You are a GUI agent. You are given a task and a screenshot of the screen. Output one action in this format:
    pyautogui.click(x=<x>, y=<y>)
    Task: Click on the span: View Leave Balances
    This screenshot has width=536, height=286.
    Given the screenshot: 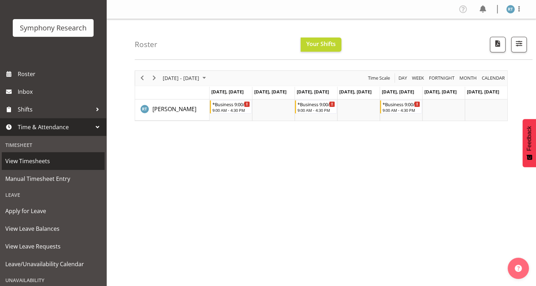 What is the action you would take?
    pyautogui.click(x=53, y=229)
    